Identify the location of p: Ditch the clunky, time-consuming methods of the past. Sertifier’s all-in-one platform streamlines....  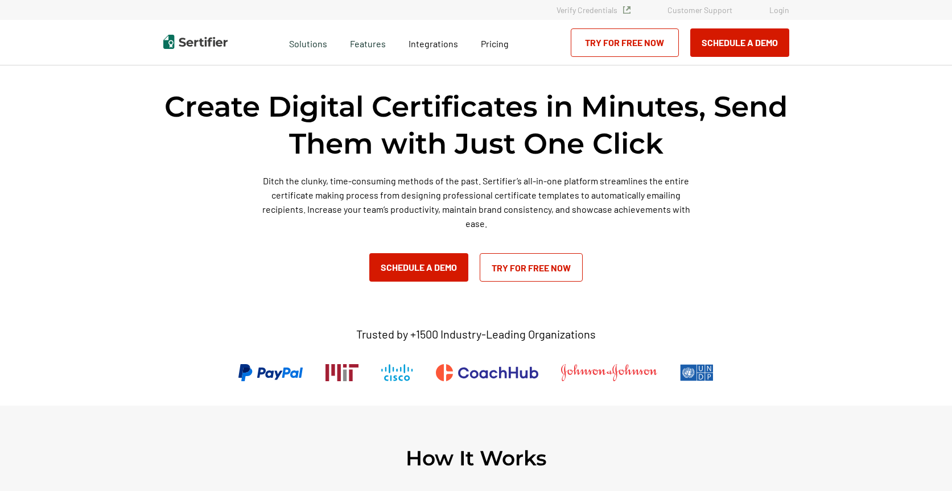
(476, 202).